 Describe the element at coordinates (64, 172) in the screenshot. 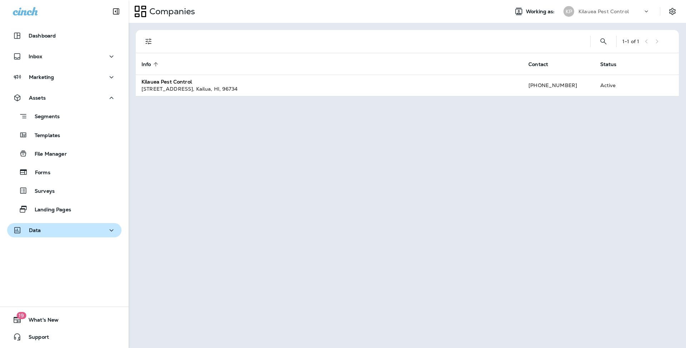

I see `button: Forms` at that location.